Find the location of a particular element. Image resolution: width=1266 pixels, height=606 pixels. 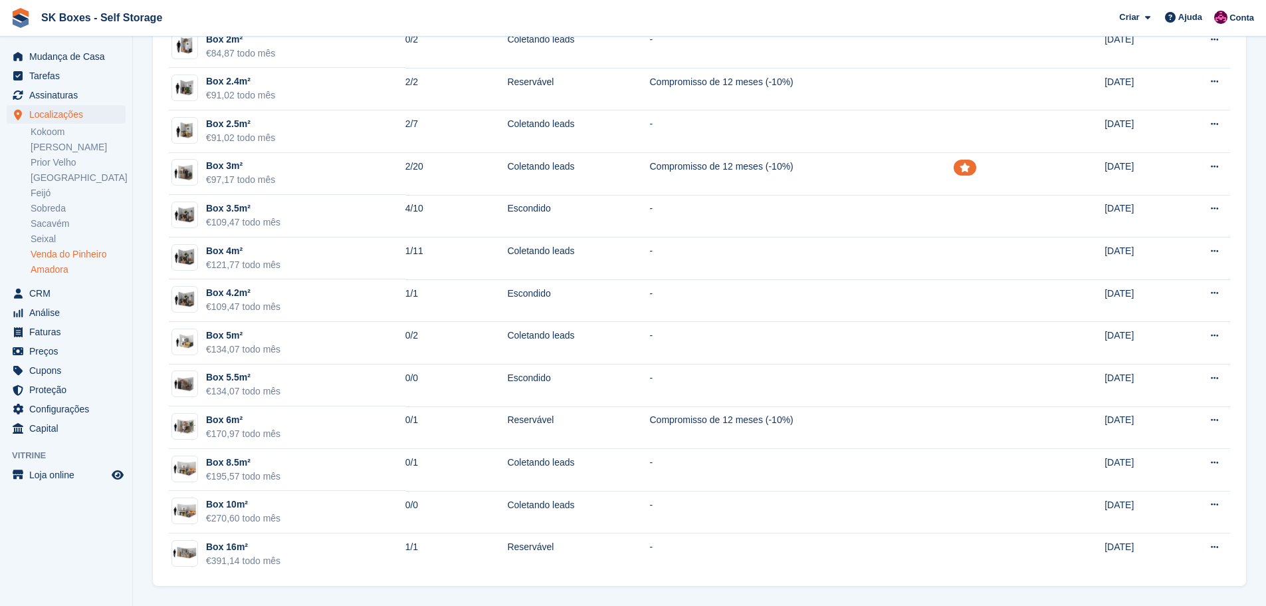

span: CRM is located at coordinates (69, 293).